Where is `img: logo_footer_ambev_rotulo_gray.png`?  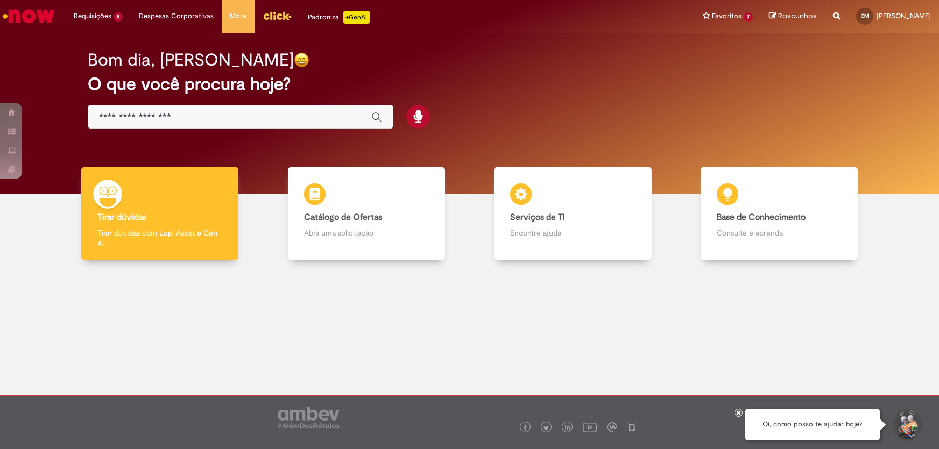
img: logo_footer_ambev_rotulo_gray.png is located at coordinates (308, 417).